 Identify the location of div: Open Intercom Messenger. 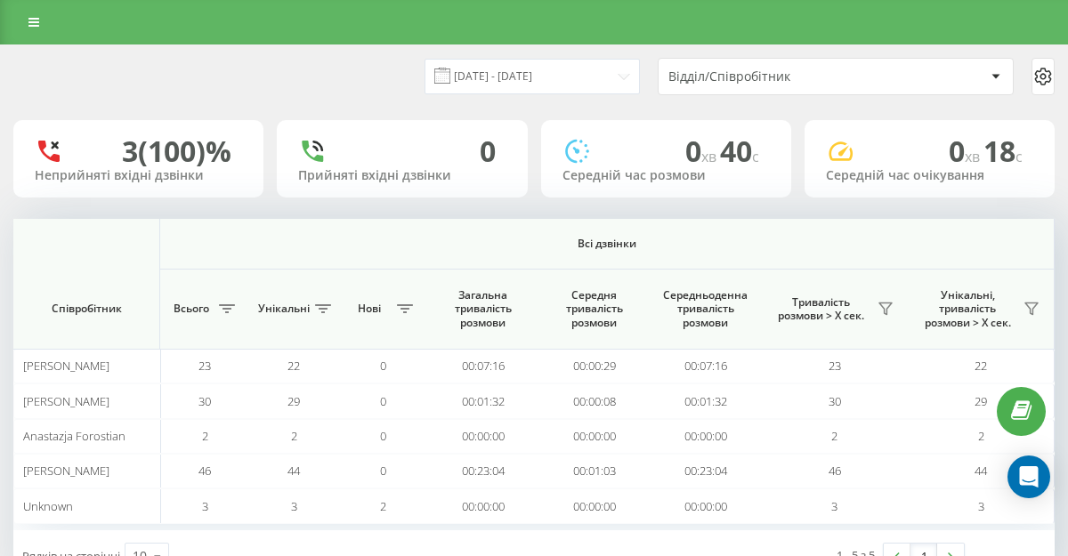
(1029, 477).